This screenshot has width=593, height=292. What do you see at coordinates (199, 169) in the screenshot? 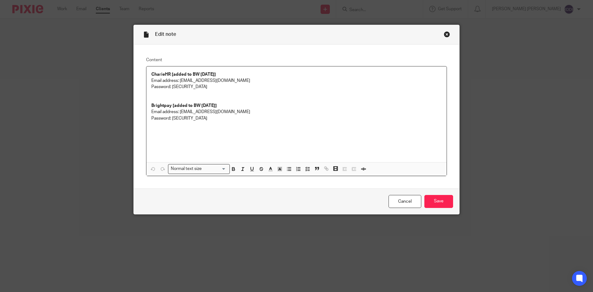
I see `div: Search for option` at bounding box center [199, 169].